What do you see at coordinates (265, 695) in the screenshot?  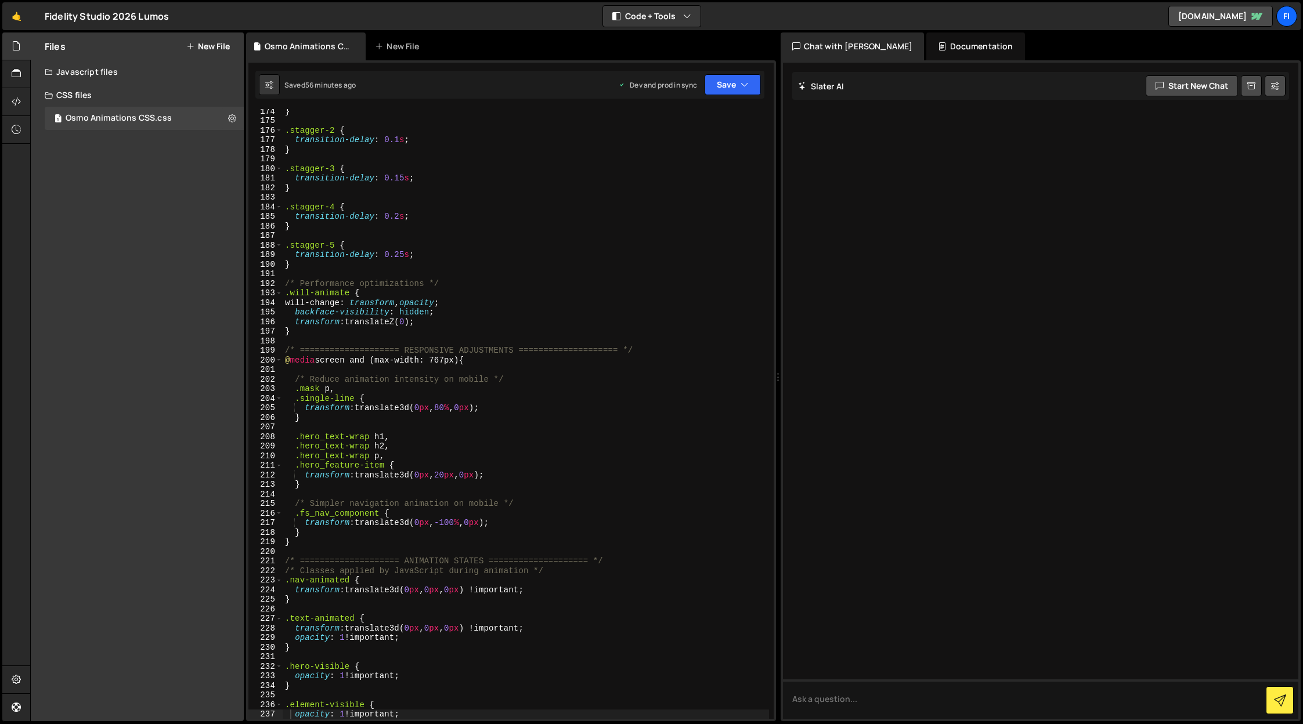 I see `div: 235` at bounding box center [265, 695].